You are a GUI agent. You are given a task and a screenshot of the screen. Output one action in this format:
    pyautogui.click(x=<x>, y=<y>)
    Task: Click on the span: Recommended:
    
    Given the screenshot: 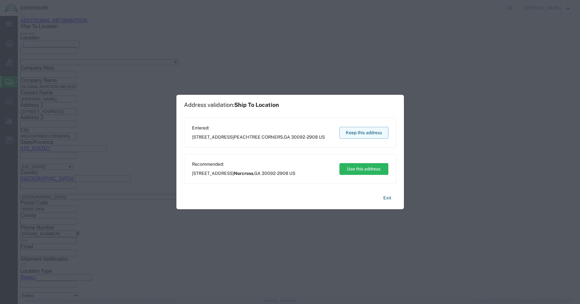 What is the action you would take?
    pyautogui.click(x=244, y=164)
    